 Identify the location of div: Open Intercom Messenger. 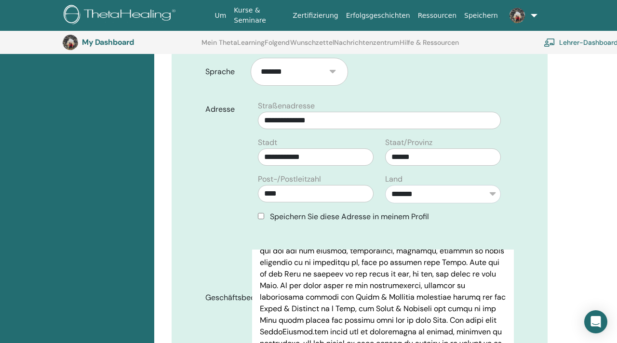
(596, 322).